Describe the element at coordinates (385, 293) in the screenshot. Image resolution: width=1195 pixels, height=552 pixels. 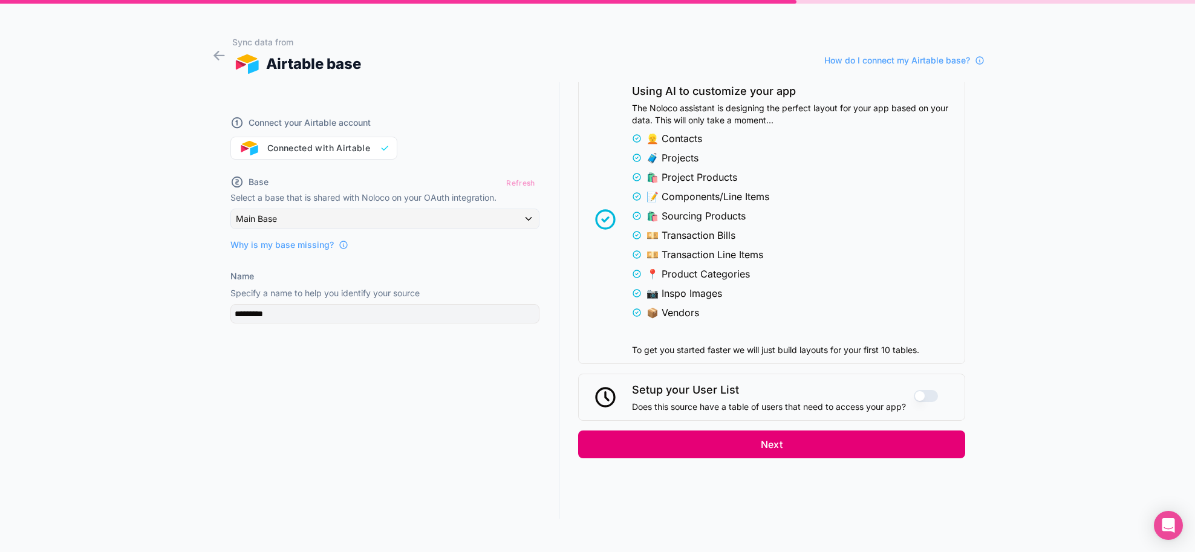
I see `p: Specify a name to help you identify your source` at that location.